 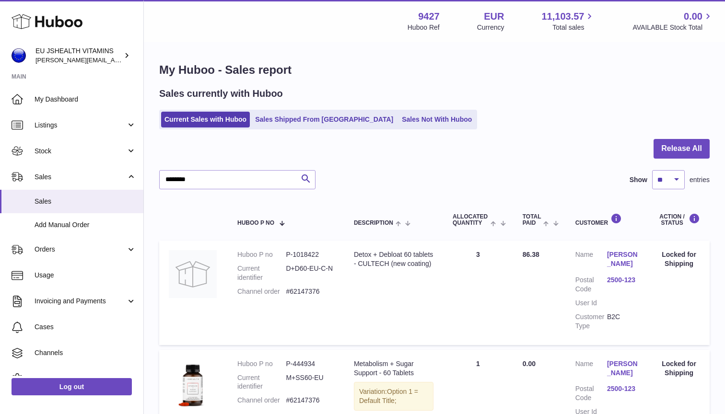 I want to click on h1: My Huboo - Sales report, so click(x=434, y=70).